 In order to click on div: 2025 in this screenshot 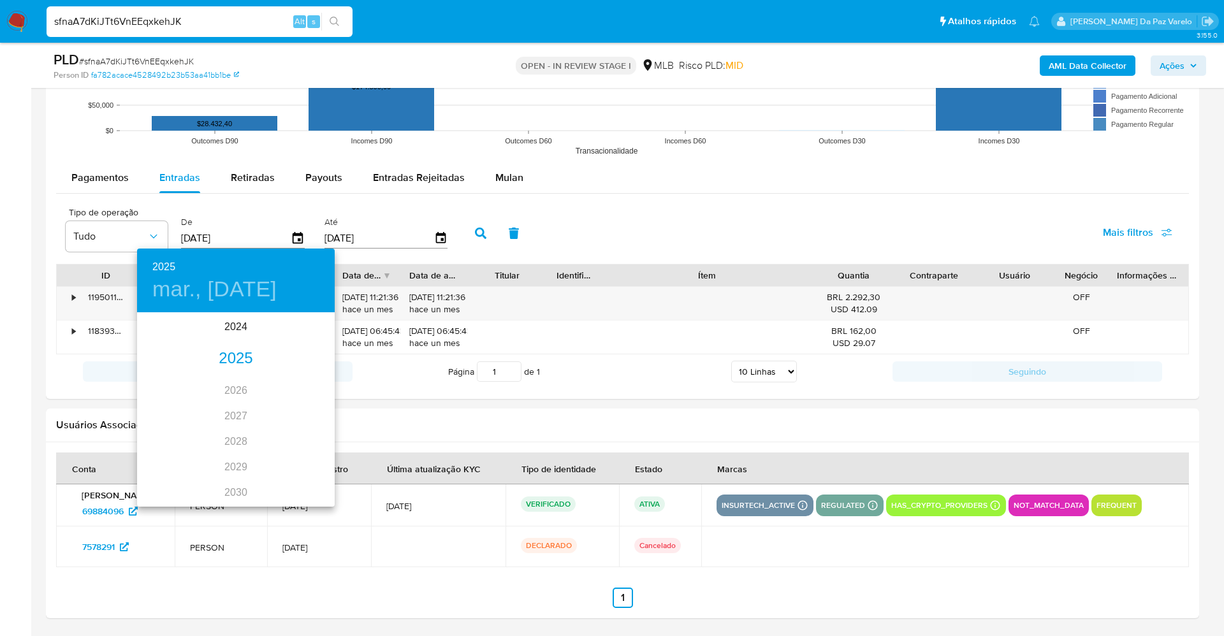, I will do `click(236, 359)`.